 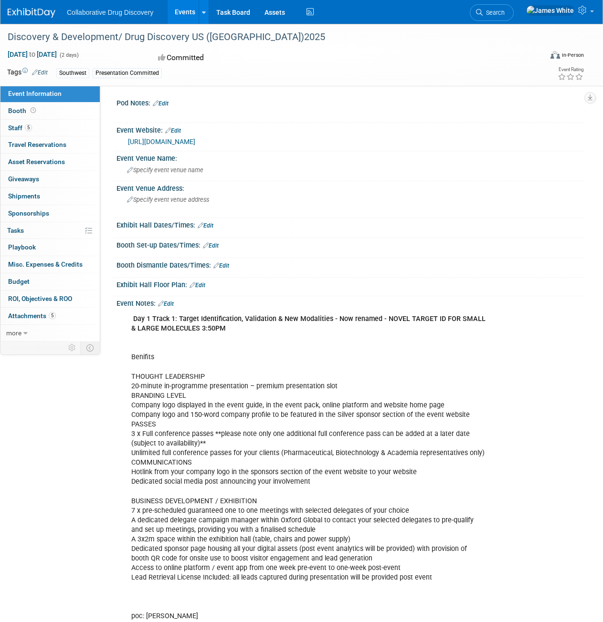 What do you see at coordinates (23, 179) in the screenshot?
I see `span: Giveaways` at bounding box center [23, 179].